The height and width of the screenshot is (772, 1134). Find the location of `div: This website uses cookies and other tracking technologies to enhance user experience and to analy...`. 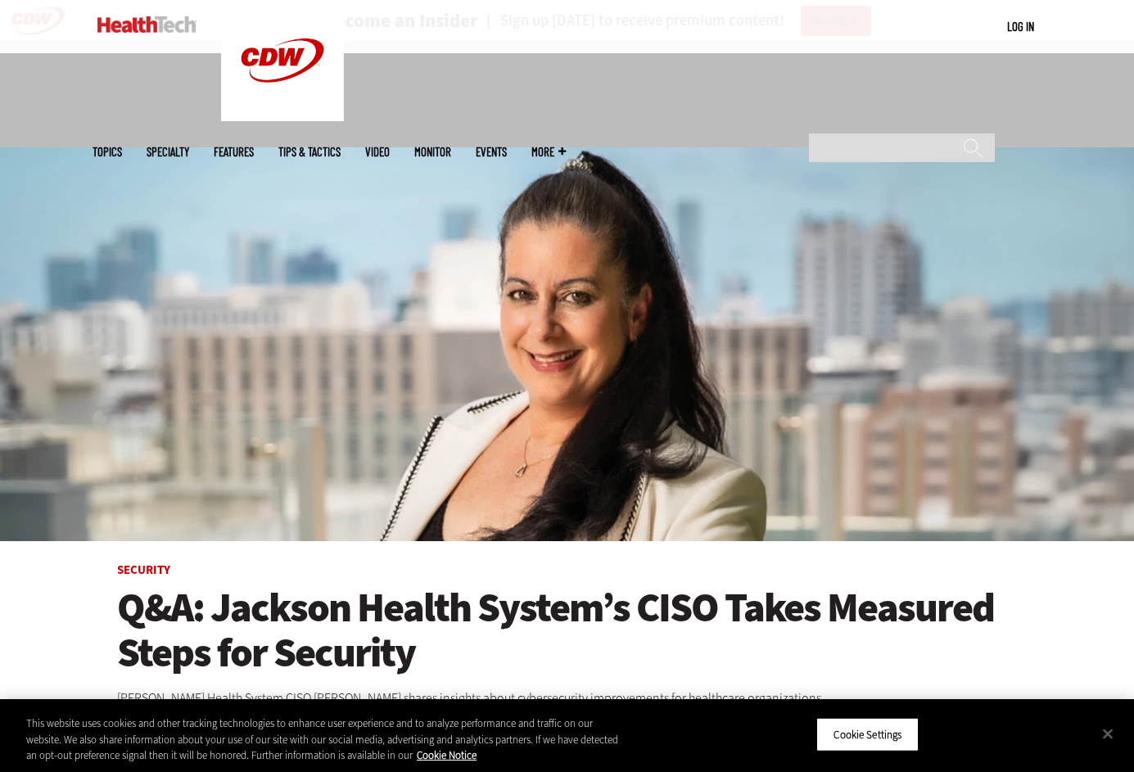

div: This website uses cookies and other tracking technologies to enhance user experience and to analy... is located at coordinates (325, 739).